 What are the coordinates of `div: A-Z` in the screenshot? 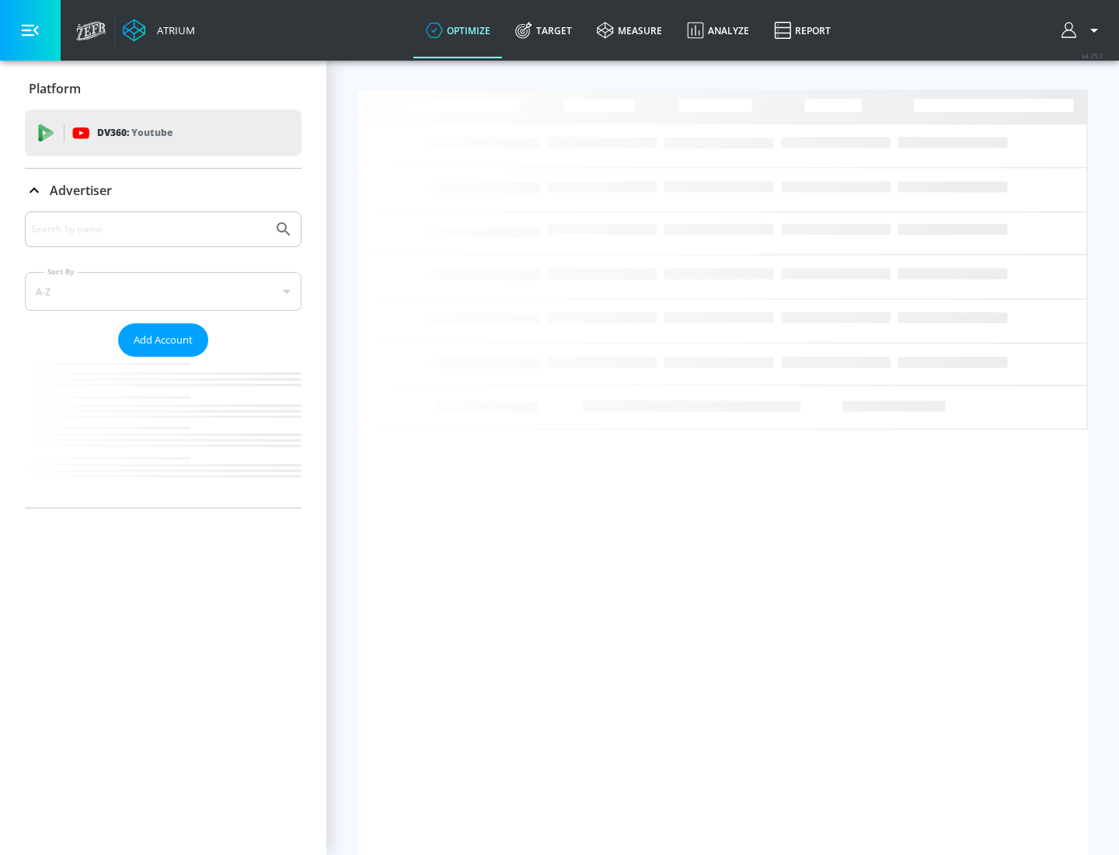 It's located at (163, 291).